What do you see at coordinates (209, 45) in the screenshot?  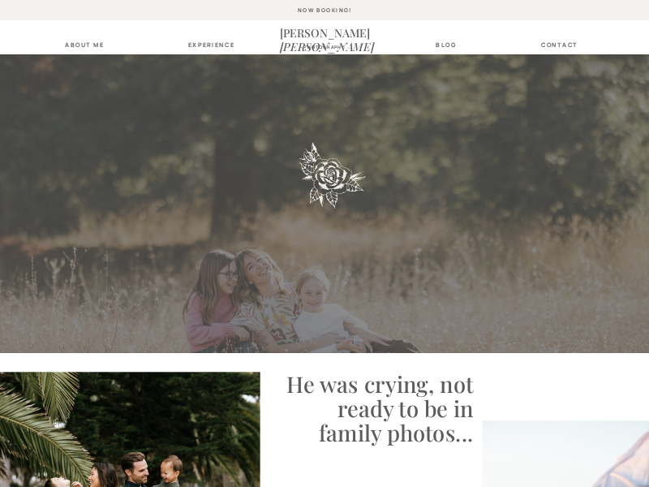 I see `a: Experience` at bounding box center [209, 45].